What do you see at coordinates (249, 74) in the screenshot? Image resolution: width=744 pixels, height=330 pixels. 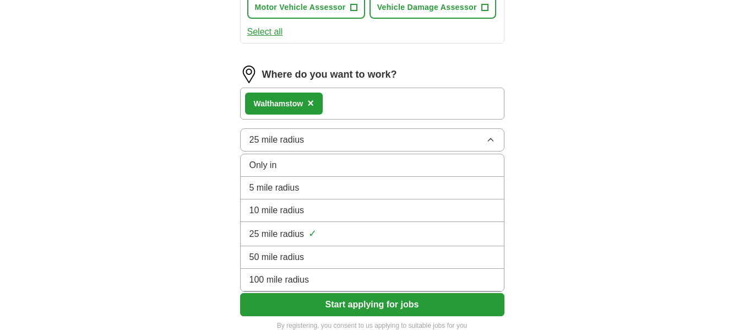 I see `img: location.png` at bounding box center [249, 74].